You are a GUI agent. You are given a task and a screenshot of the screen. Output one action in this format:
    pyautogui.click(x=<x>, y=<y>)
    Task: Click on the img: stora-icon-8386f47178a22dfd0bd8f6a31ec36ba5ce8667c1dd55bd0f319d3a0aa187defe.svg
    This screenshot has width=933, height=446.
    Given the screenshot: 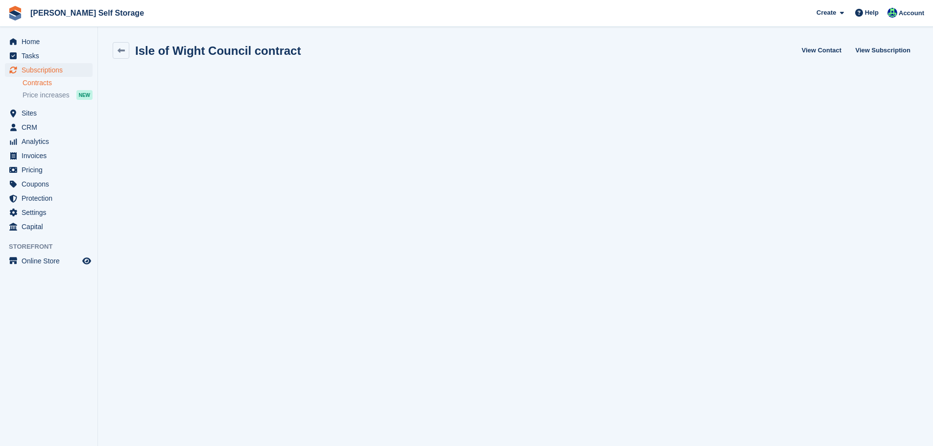 What is the action you would take?
    pyautogui.click(x=15, y=13)
    